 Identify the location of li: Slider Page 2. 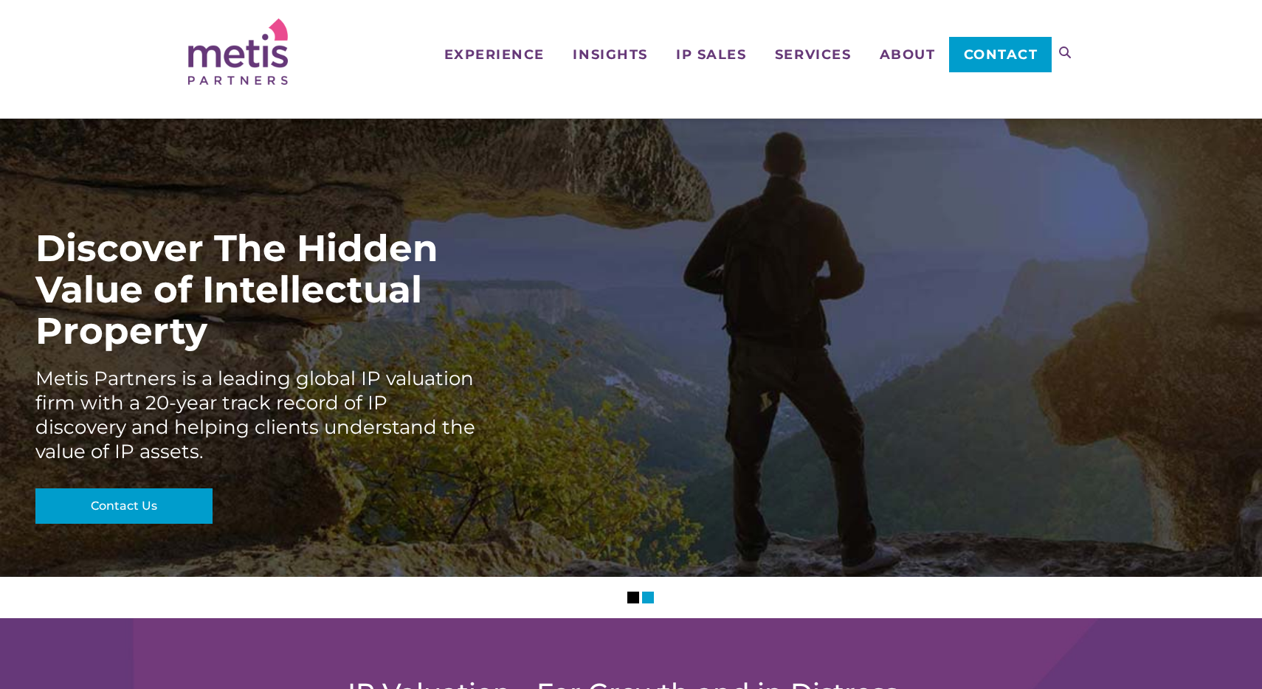
(648, 598).